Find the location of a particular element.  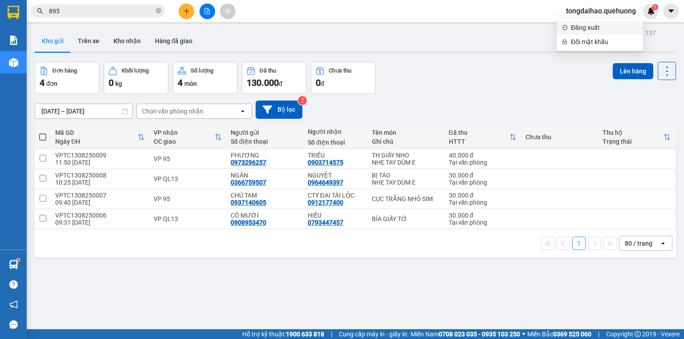

div: Đã thu is located at coordinates (268, 71).